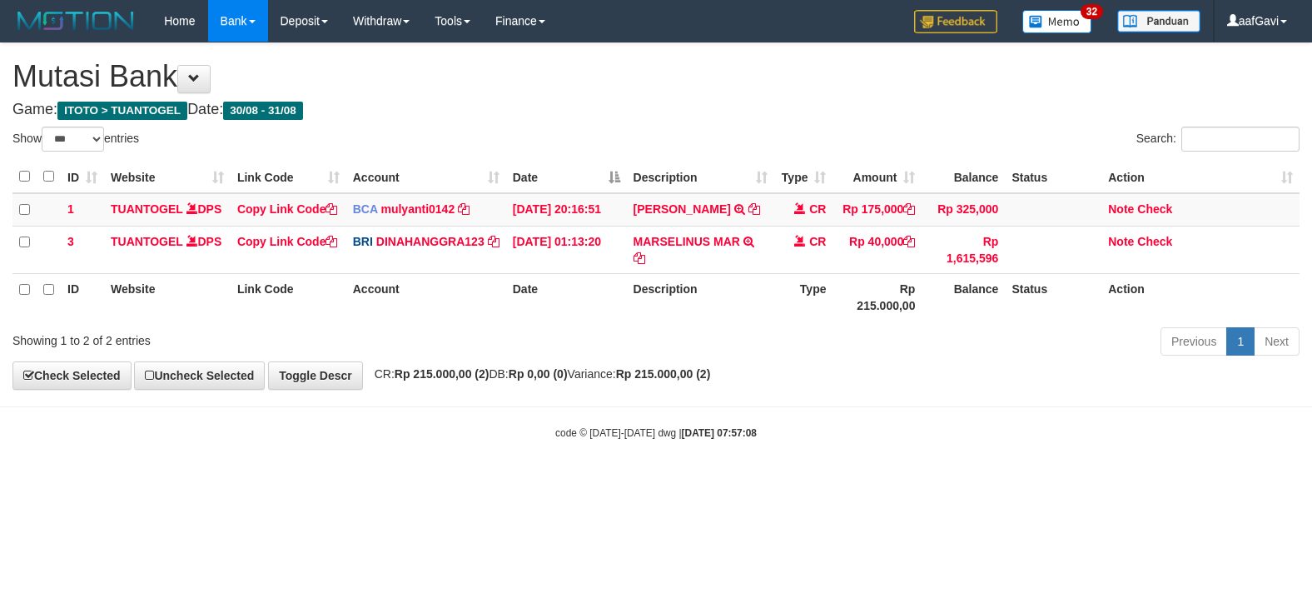  I want to click on th: Amount: activate to sort column ascending, so click(876, 176).